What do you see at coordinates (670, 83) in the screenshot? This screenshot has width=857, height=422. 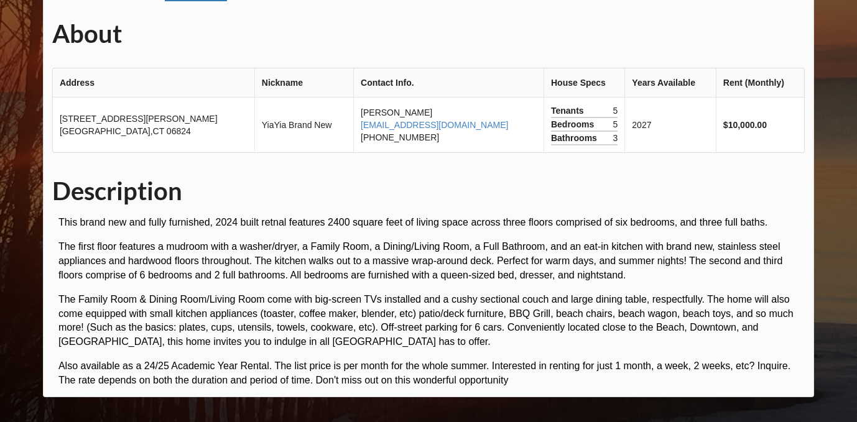 I see `th: Years Available` at bounding box center [670, 83].